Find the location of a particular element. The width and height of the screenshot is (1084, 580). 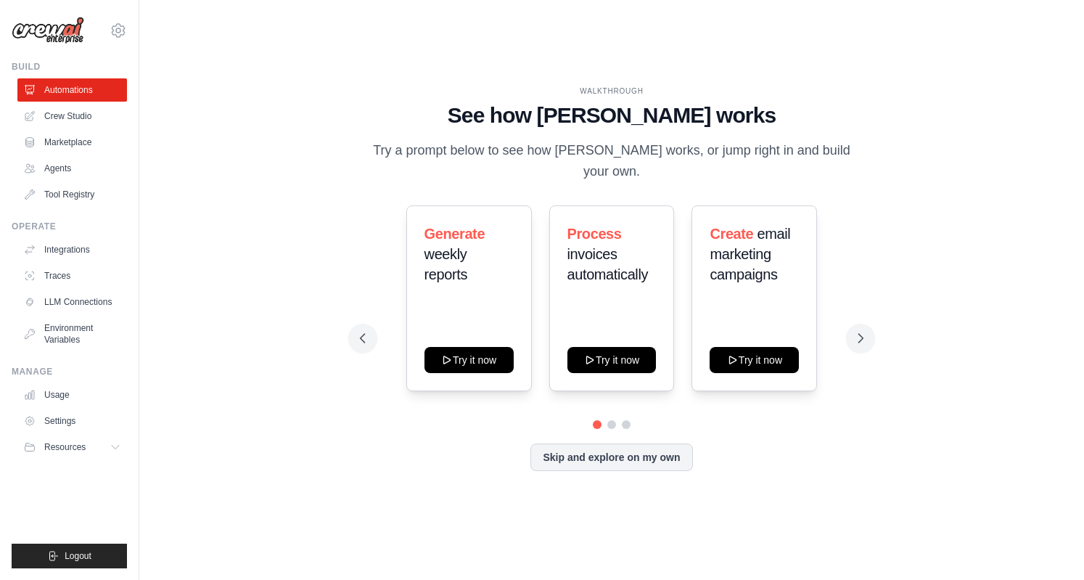

span: email marketing campaigns is located at coordinates (749, 254).